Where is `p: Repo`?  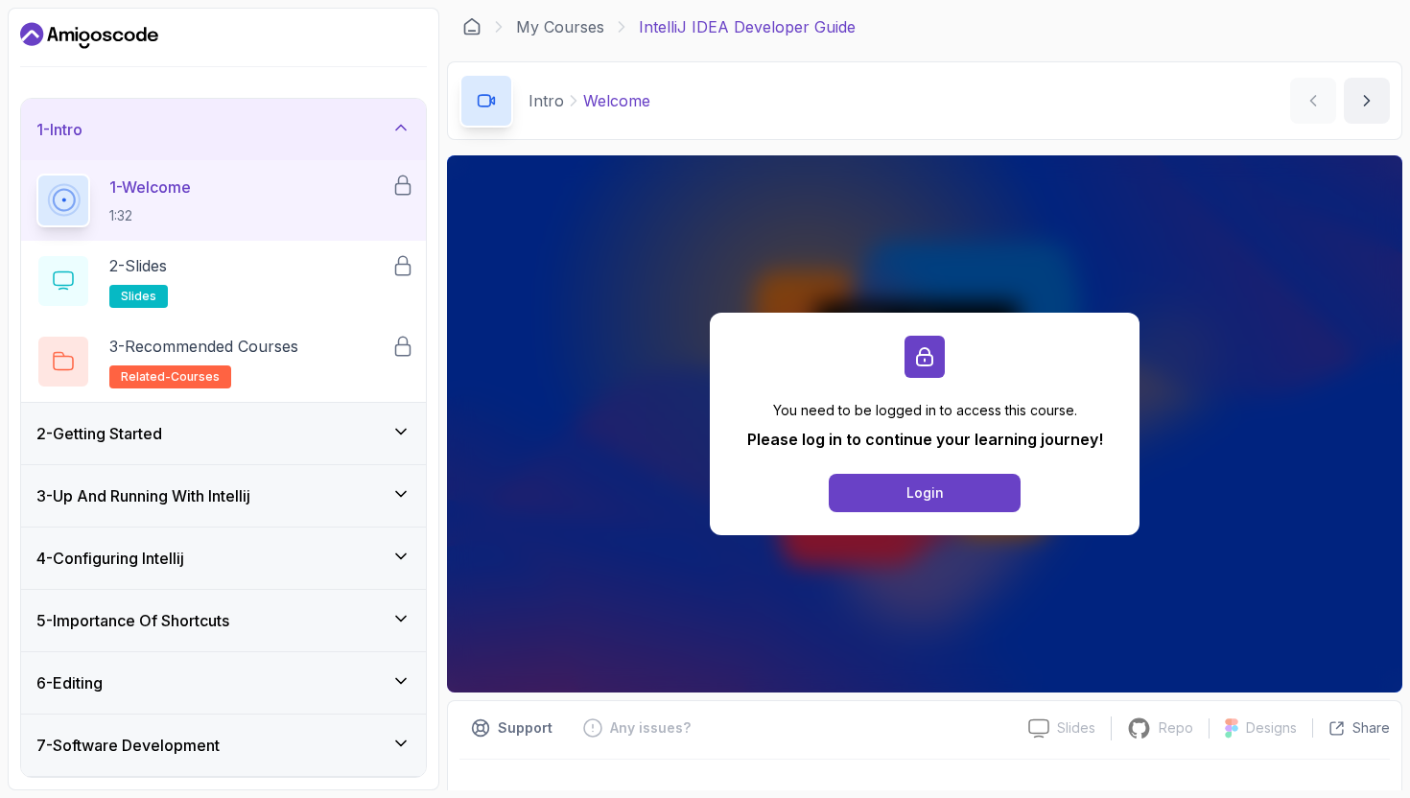
p: Repo is located at coordinates (1176, 728).